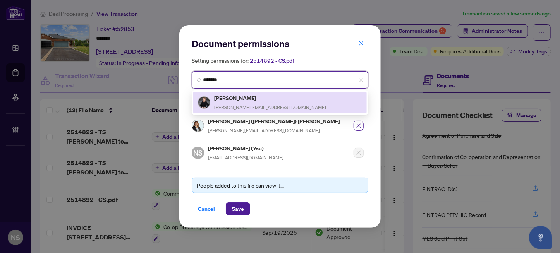 The image size is (560, 253). What do you see at coordinates (541, 238) in the screenshot?
I see `button: Open asap` at bounding box center [541, 238].